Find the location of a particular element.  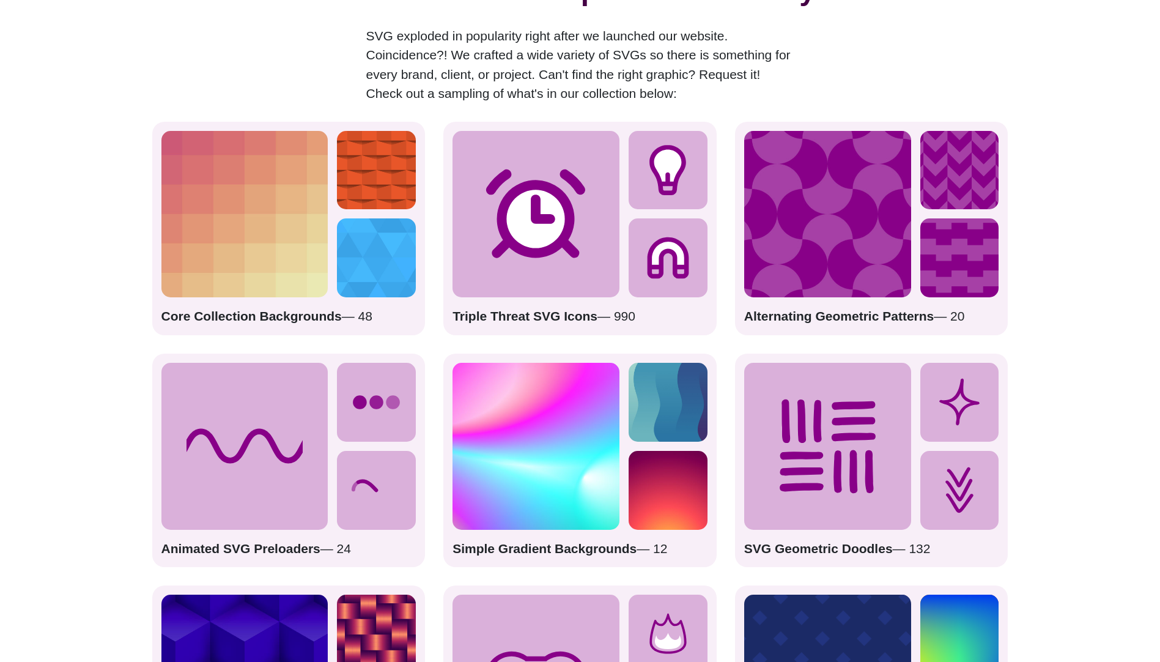

img: purple mushroom cap design pattern is located at coordinates (827, 214).